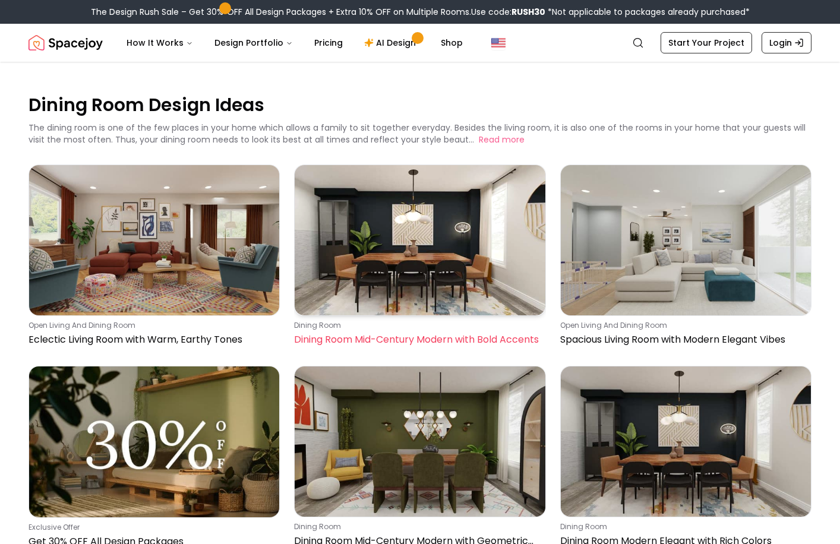 This screenshot has height=544, width=840. What do you see at coordinates (648, 12) in the screenshot?
I see `span: *Not applicable to packages already purchased*` at bounding box center [648, 12].